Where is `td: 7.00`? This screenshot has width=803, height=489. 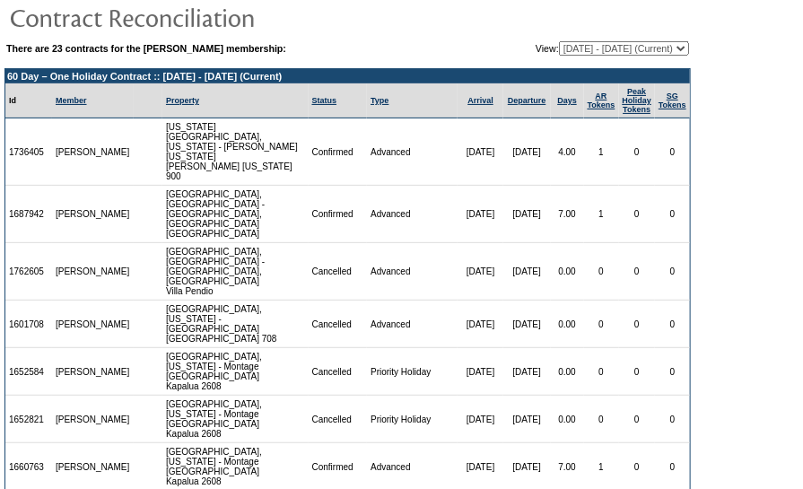
td: 7.00 is located at coordinates (567, 214).